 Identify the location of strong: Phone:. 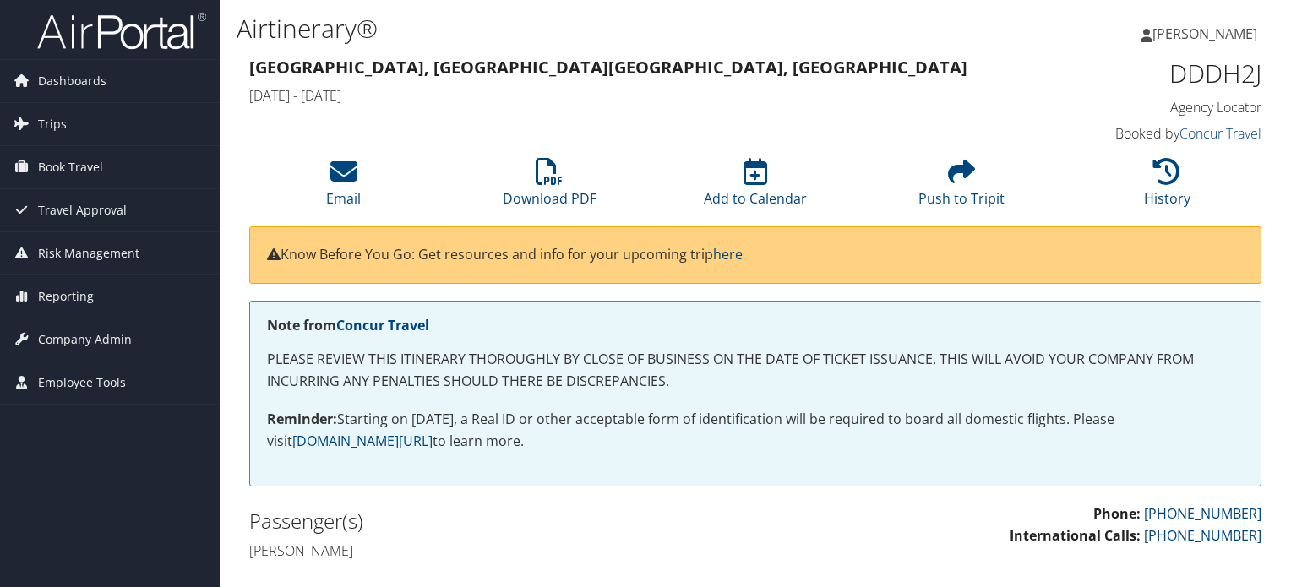
(1117, 514).